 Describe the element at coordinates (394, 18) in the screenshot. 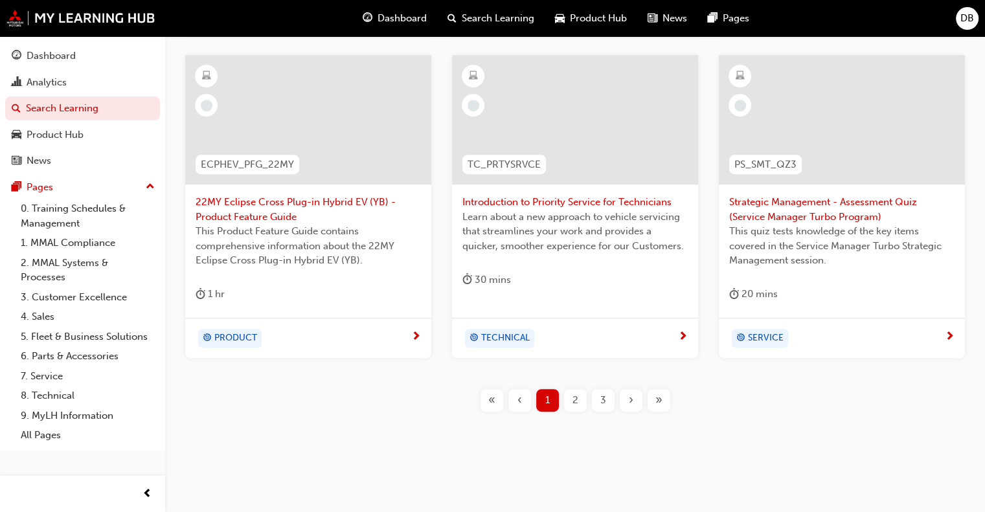

I see `a: guage-iconDashboard` at that location.